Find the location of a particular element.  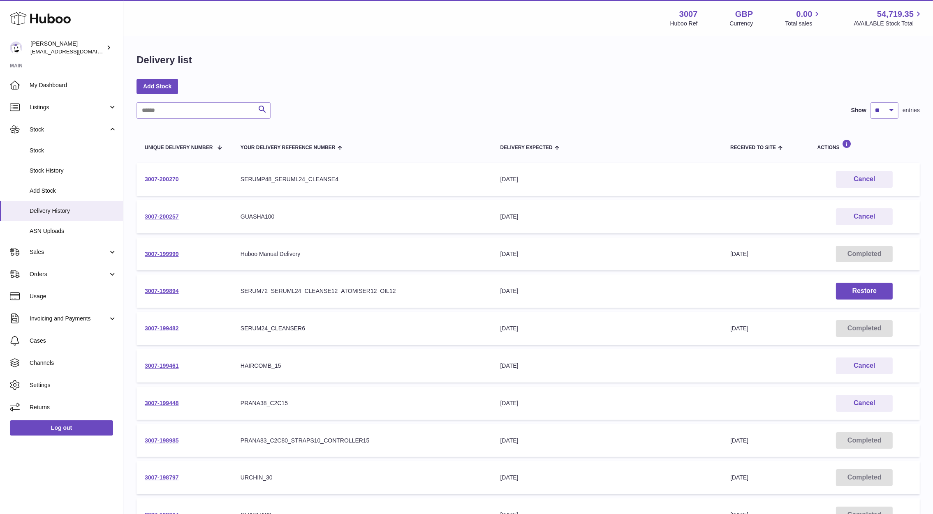

span: AVAILABLE Stock Total is located at coordinates (888, 23).